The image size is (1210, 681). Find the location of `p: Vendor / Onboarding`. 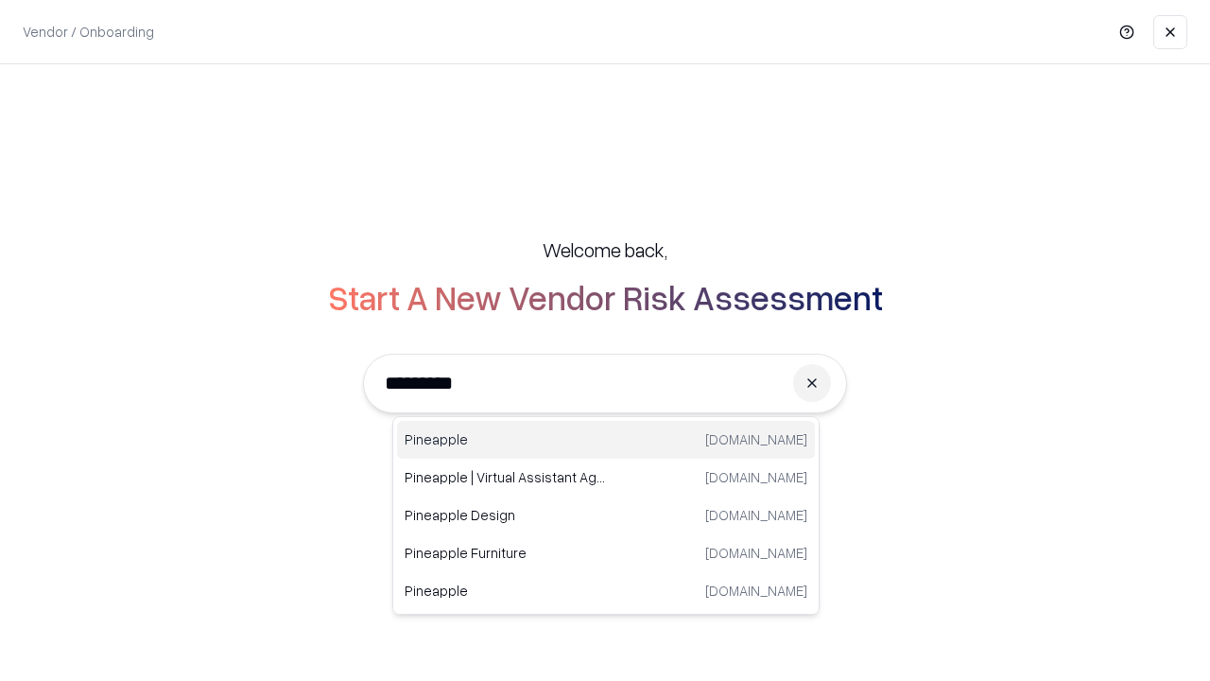

p: Vendor / Onboarding is located at coordinates (88, 31).